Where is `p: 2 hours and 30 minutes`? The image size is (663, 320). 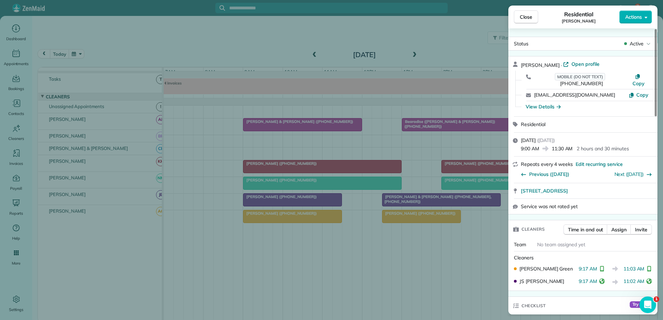
p: 2 hours and 30 minutes is located at coordinates (602, 149).